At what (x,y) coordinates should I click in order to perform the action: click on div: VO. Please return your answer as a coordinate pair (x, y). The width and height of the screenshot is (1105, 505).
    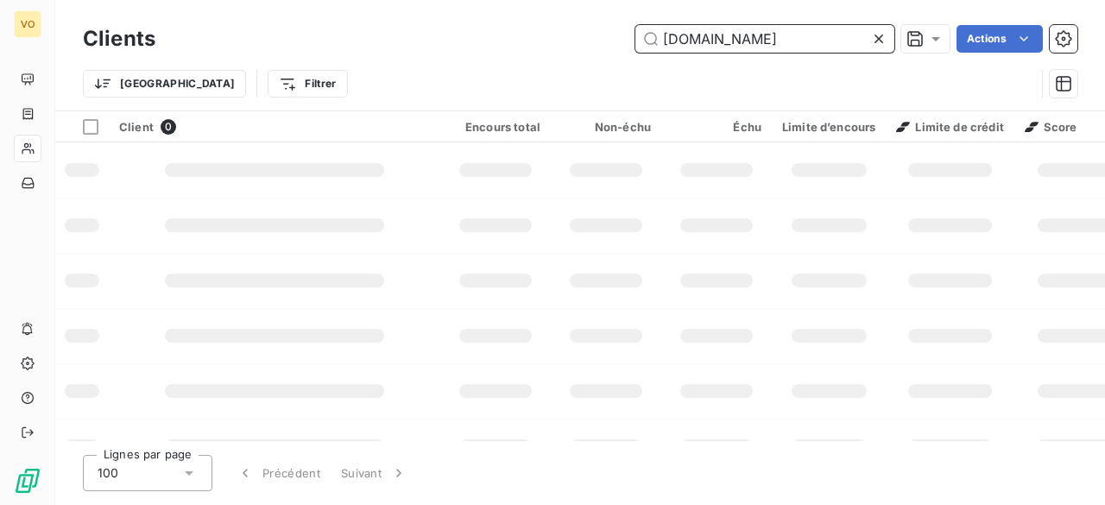
    Looking at the image, I should click on (28, 24).